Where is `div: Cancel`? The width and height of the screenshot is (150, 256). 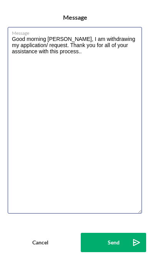 div: Cancel is located at coordinates (41, 242).